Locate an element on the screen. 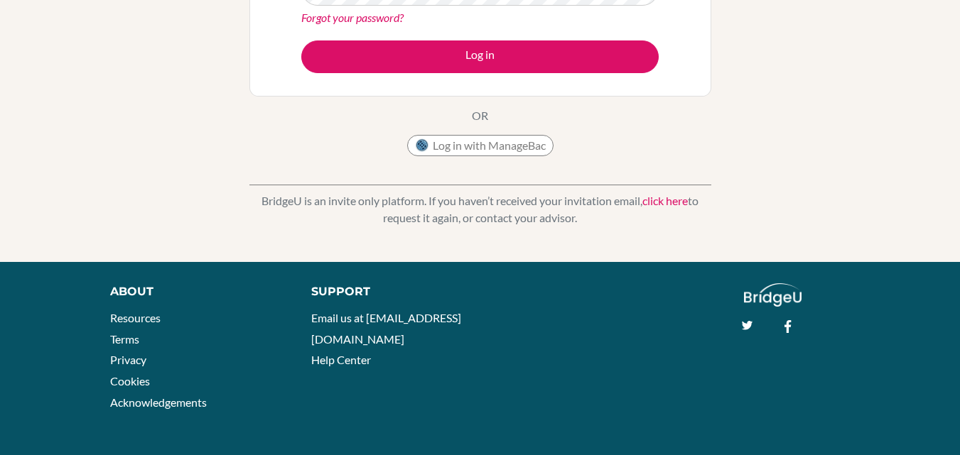 The width and height of the screenshot is (960, 455). a: Privacy is located at coordinates (128, 359).